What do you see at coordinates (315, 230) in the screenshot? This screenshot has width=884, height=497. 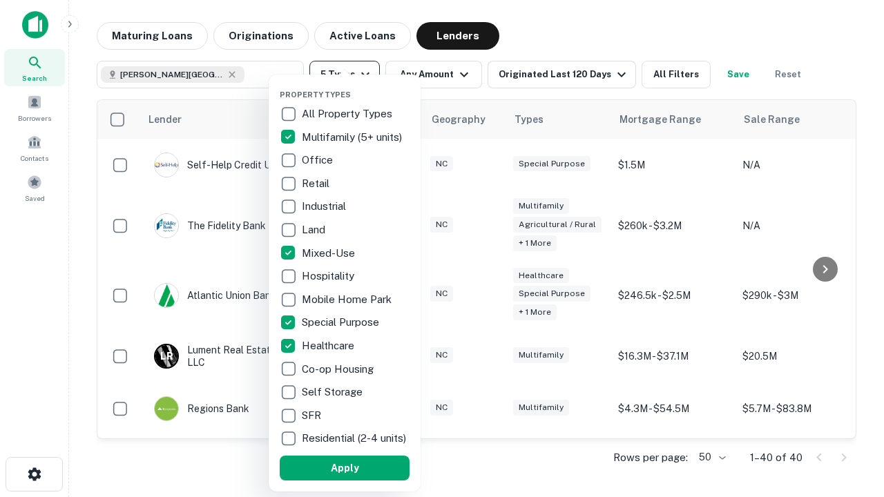 I see `p: Land` at bounding box center [315, 230].